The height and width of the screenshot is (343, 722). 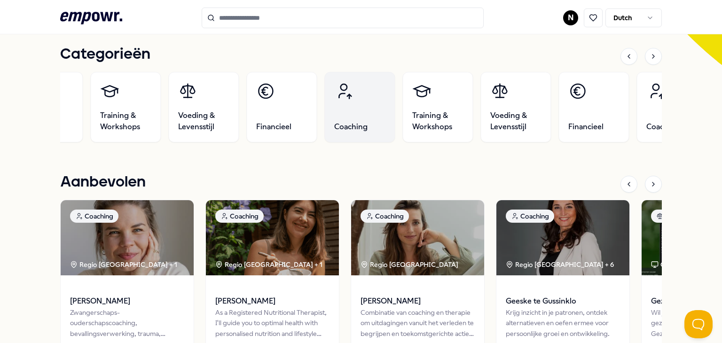 What do you see at coordinates (562, 323) in the screenshot?
I see `div: Krijg inzicht in je patronen, ontdek alternatieven en oefen ermee voor persoonlijke groei en ontw...` at bounding box center [562, 323].